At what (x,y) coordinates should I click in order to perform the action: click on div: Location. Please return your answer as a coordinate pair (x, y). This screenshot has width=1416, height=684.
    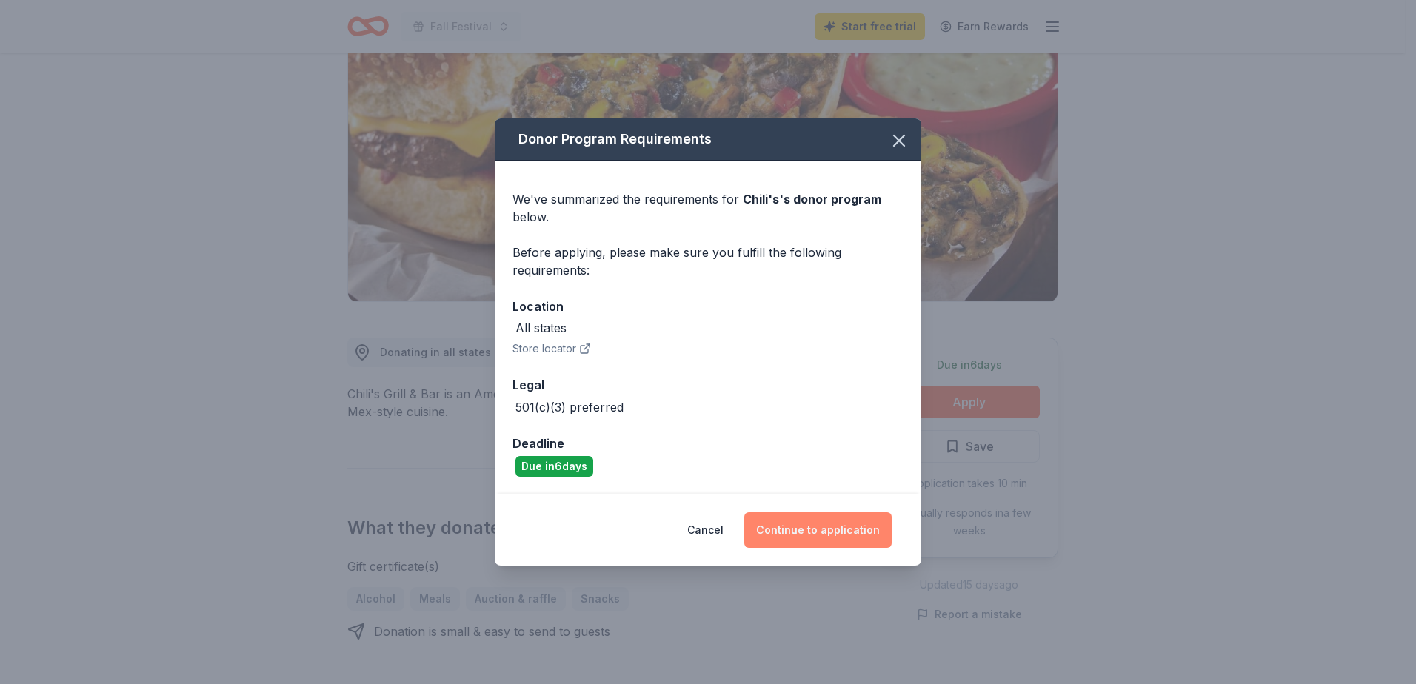
    Looking at the image, I should click on (708, 307).